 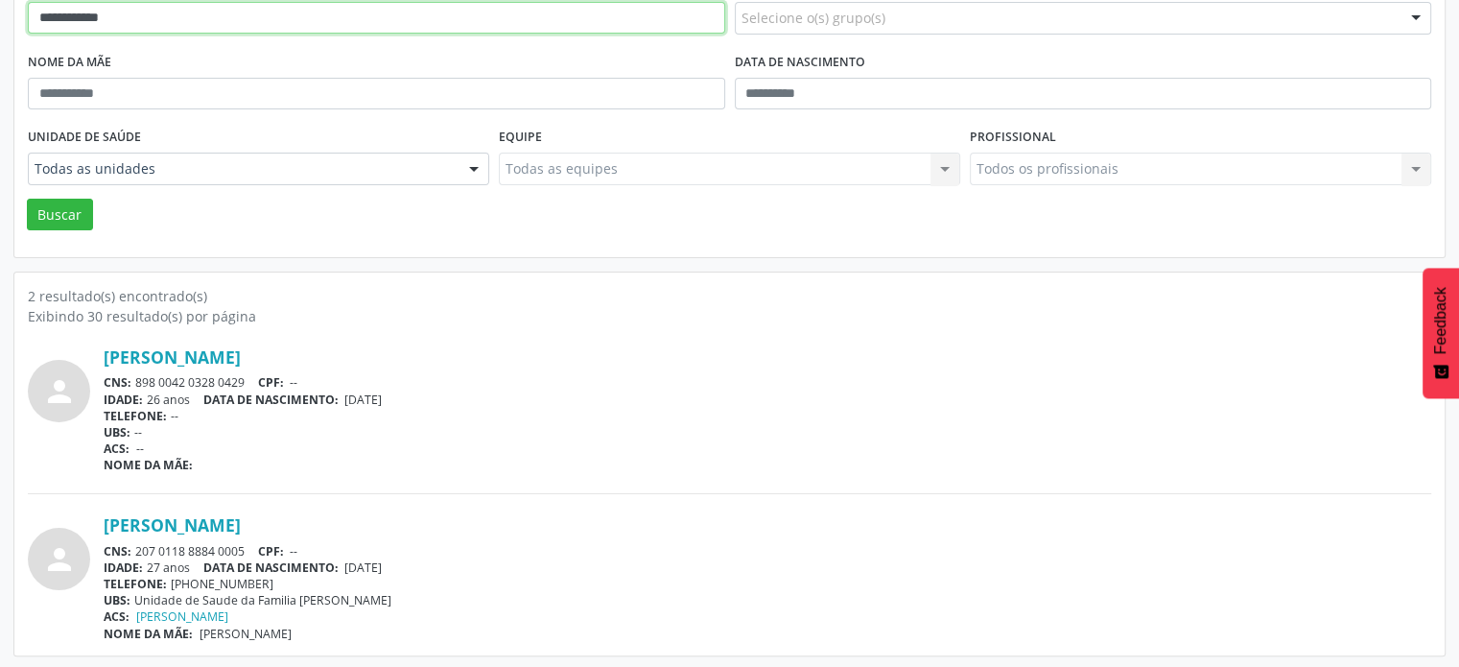 I want to click on div: Exibindo 30 resultado(s) por página, so click(x=729, y=316).